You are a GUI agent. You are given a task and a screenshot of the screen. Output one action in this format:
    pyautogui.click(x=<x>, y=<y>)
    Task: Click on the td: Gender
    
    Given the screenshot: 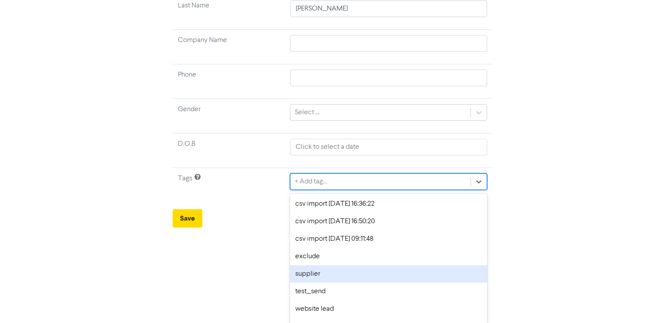 What is the action you would take?
    pyautogui.click(x=229, y=116)
    